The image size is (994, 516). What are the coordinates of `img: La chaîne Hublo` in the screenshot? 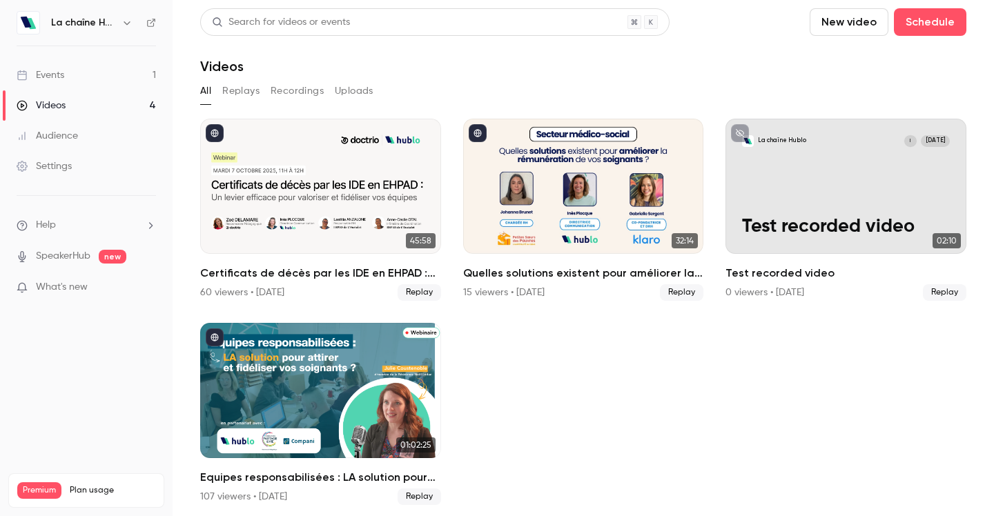 It's located at (28, 23).